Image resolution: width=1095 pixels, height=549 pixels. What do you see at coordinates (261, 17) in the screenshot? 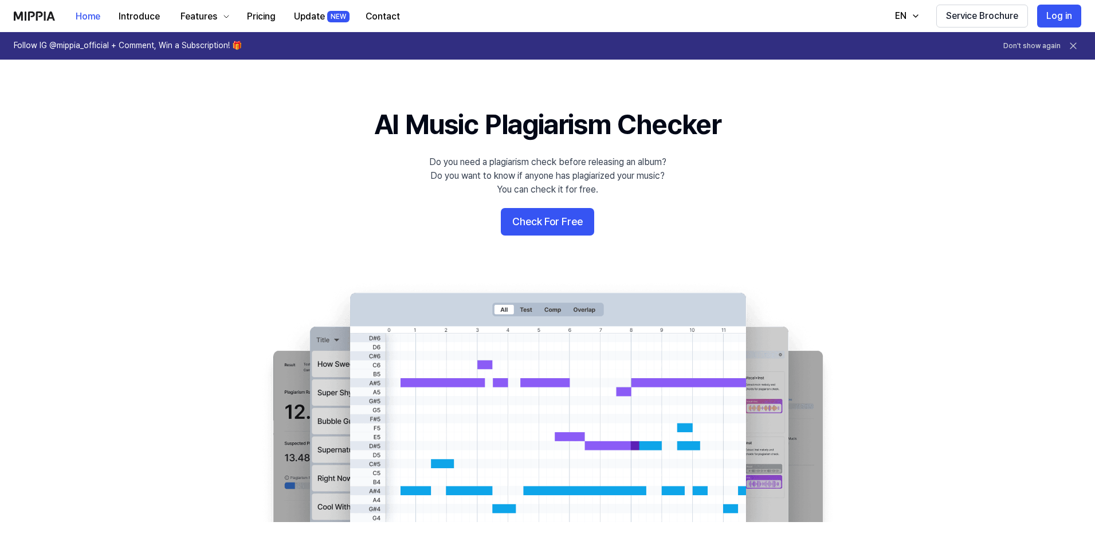
I see `button: Pricing` at bounding box center [261, 17].